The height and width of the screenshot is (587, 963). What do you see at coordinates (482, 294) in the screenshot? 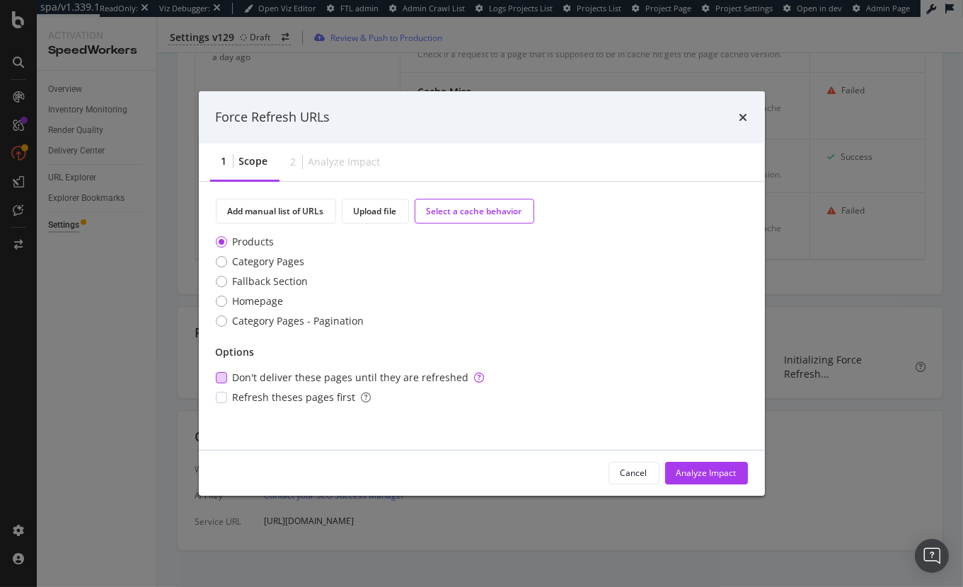
I see `div: modal` at bounding box center [482, 294].